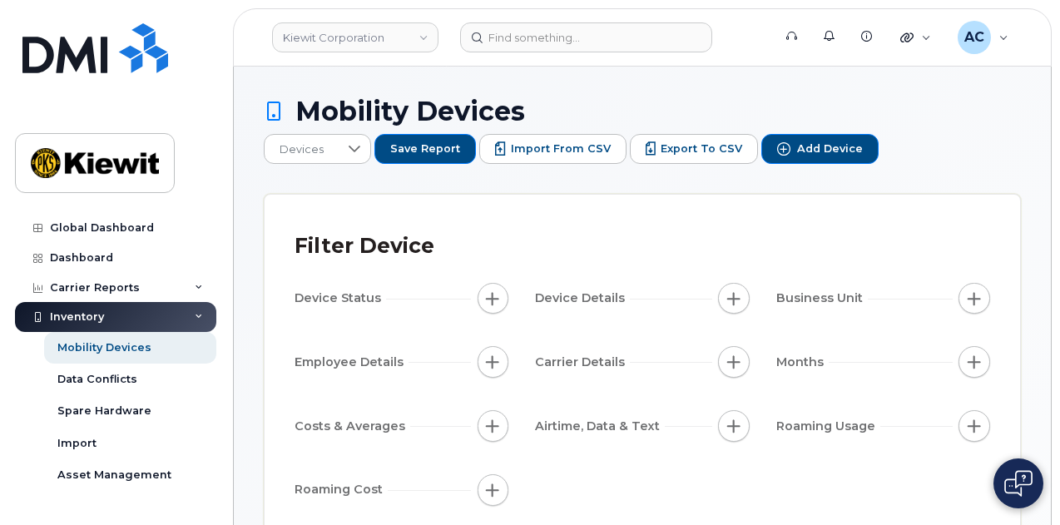 Image resolution: width=1060 pixels, height=525 pixels. Describe the element at coordinates (583, 362) in the screenshot. I see `span: Carrier Details` at that location.